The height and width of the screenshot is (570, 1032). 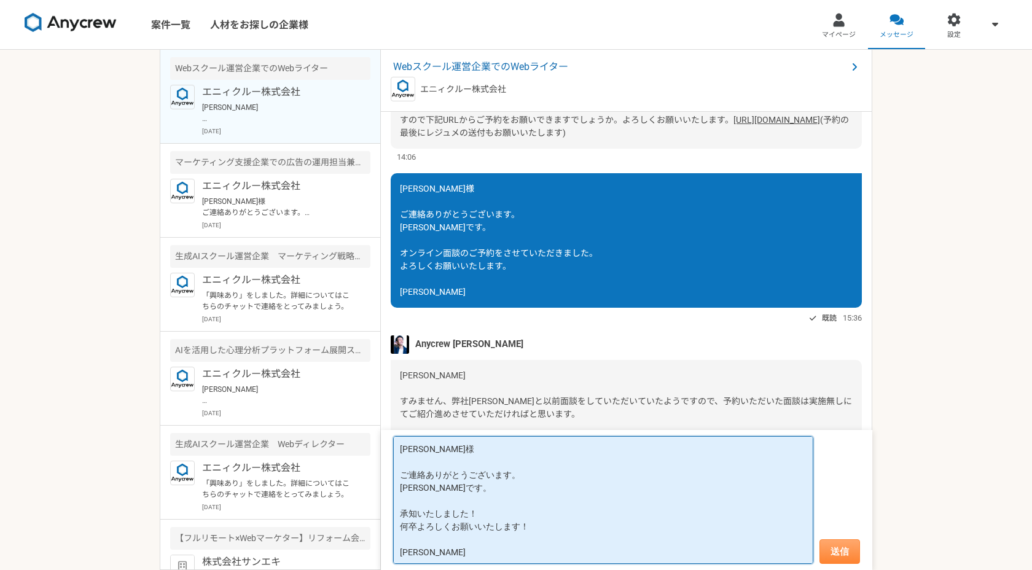 I want to click on button: 送信, so click(x=839, y=551).